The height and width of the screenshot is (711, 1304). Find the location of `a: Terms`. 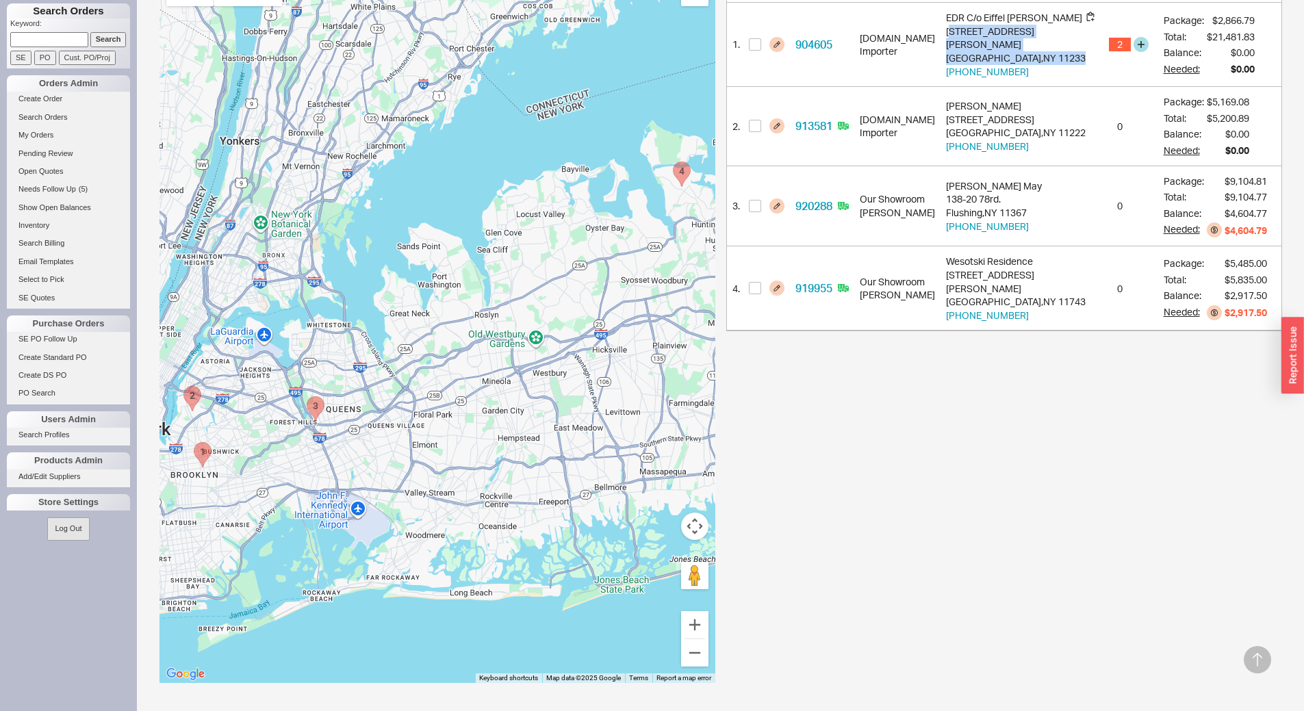

a: Terms is located at coordinates (639, 678).